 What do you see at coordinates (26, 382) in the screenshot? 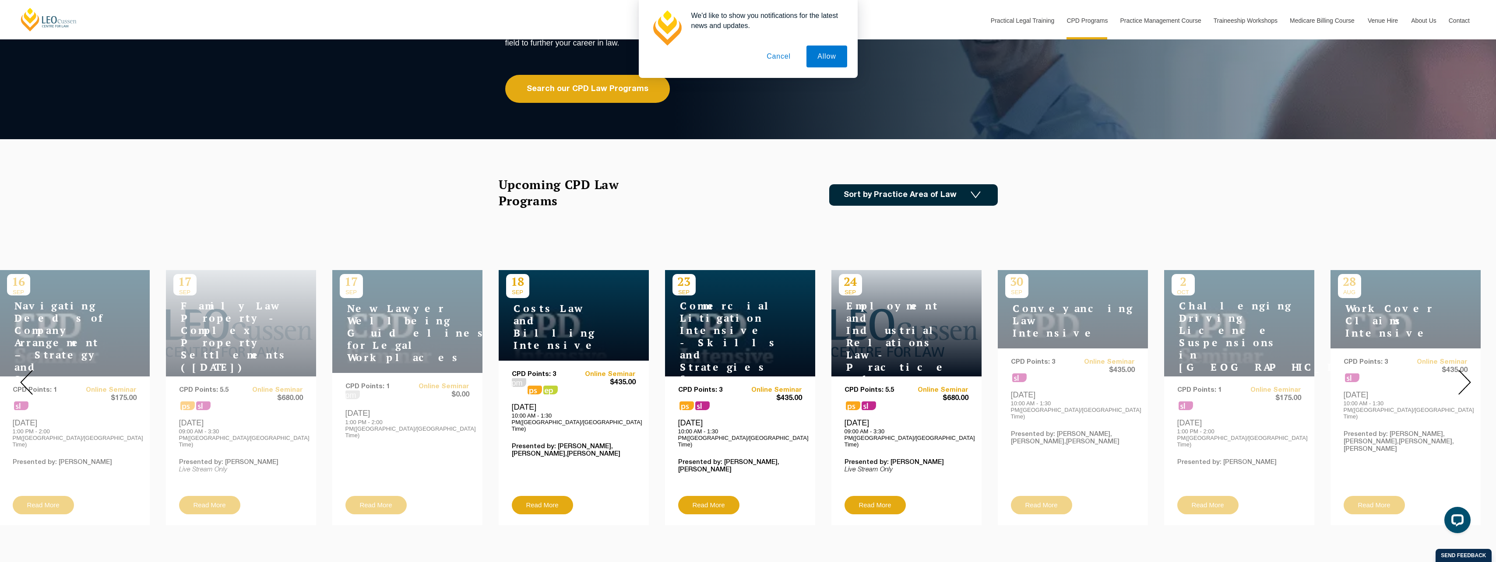
I see `img: Prev` at bounding box center [26, 382].